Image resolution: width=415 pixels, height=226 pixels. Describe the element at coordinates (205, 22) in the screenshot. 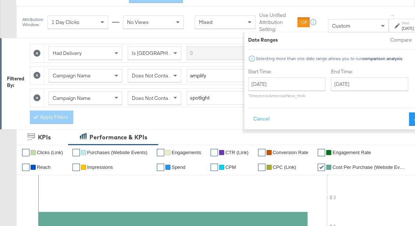

I see `span: Mixed` at that location.